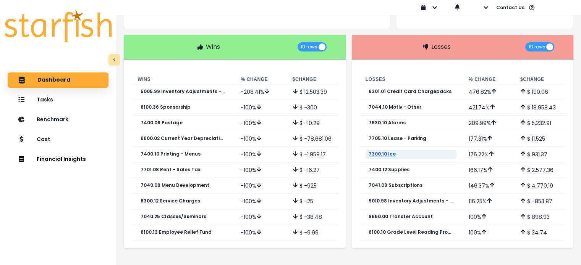 Image resolution: width=581 pixels, height=265 pixels. I want to click on td: $ 34.74, so click(539, 232).